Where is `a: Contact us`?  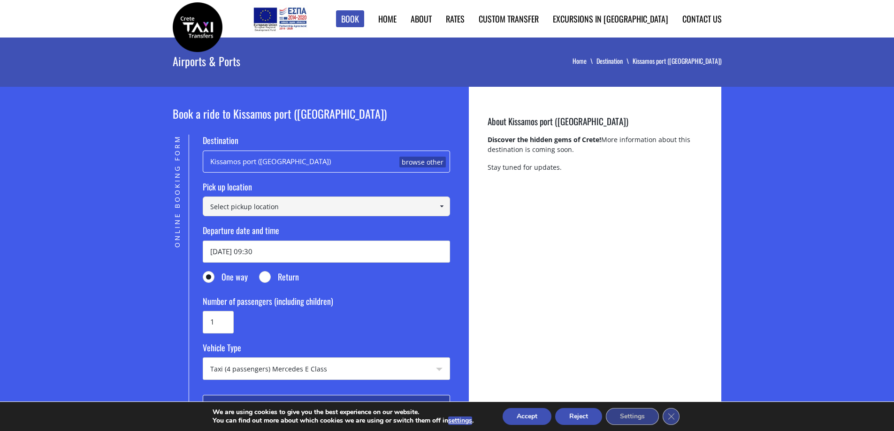
a: Contact us is located at coordinates (702, 19).